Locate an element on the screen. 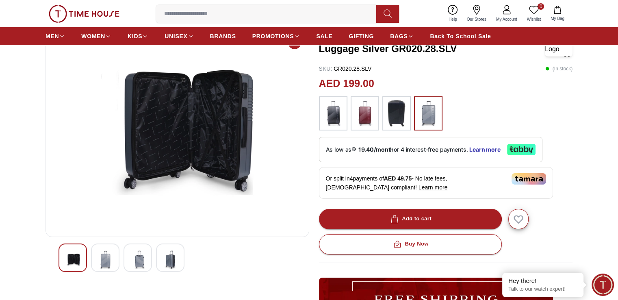 The height and width of the screenshot is (300, 618). span: MEN is located at coordinates (52, 36).